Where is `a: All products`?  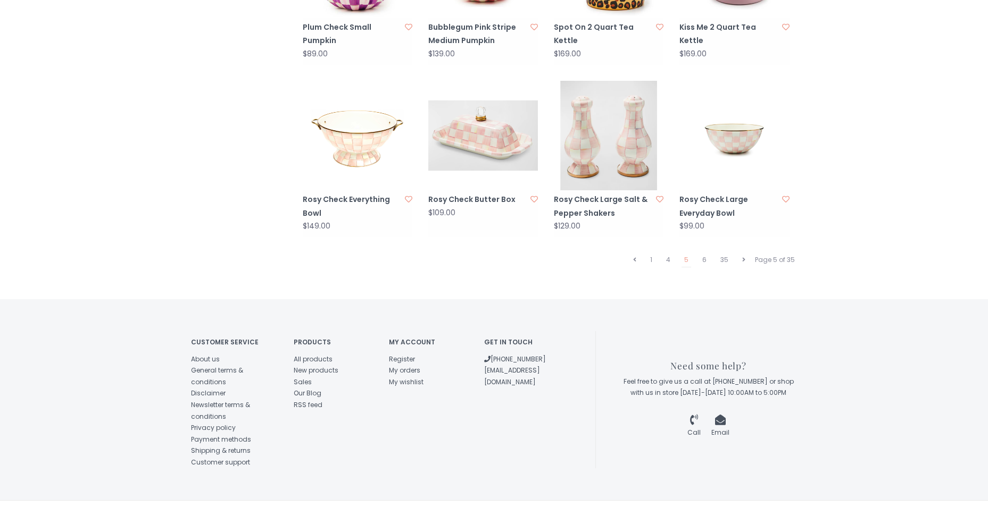
a: All products is located at coordinates (313, 359).